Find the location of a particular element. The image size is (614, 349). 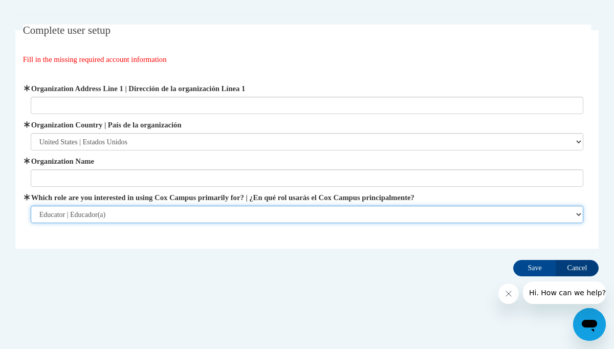

input: Cancel is located at coordinates (577, 268).